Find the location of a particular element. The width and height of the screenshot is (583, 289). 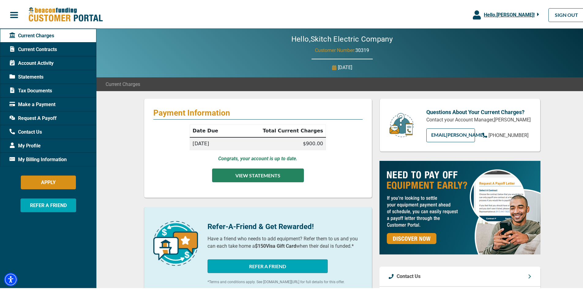

span: Statements is located at coordinates (26, 76).